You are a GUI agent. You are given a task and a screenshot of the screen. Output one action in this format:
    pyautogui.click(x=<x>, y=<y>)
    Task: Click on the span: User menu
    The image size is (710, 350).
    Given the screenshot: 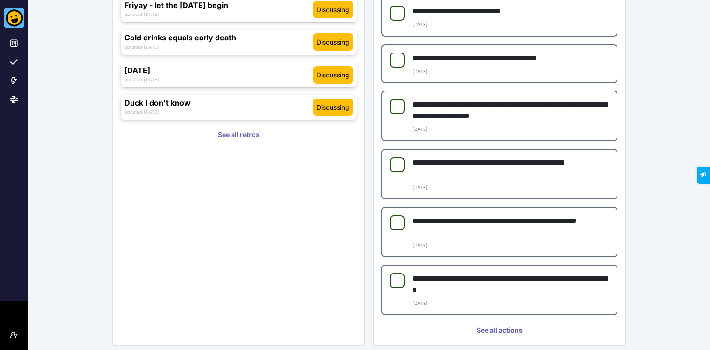 What is the action you would take?
    pyautogui.click(x=14, y=343)
    